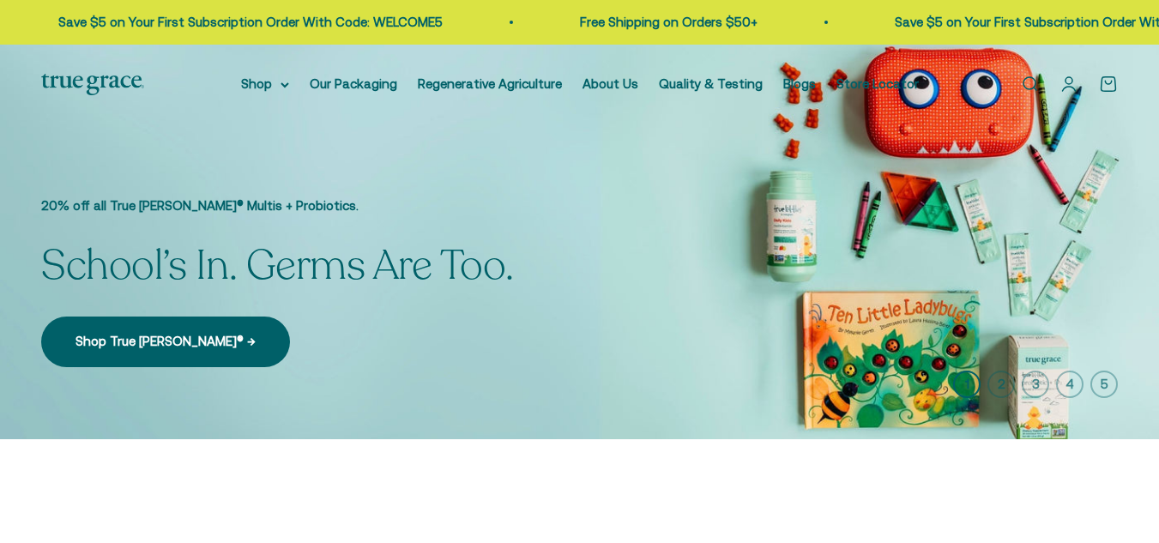 The width and height of the screenshot is (1159, 543). Describe the element at coordinates (265, 84) in the screenshot. I see `summary: Shop` at that location.